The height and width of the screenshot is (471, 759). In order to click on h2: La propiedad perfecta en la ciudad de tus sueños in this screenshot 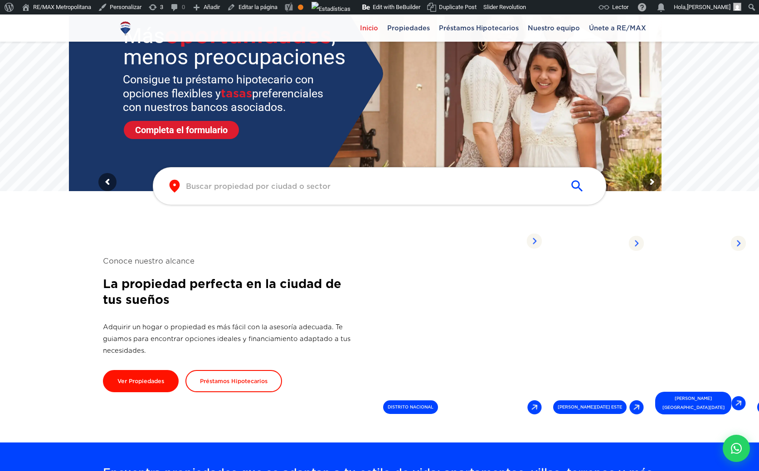, I will do `click(230, 292)`.